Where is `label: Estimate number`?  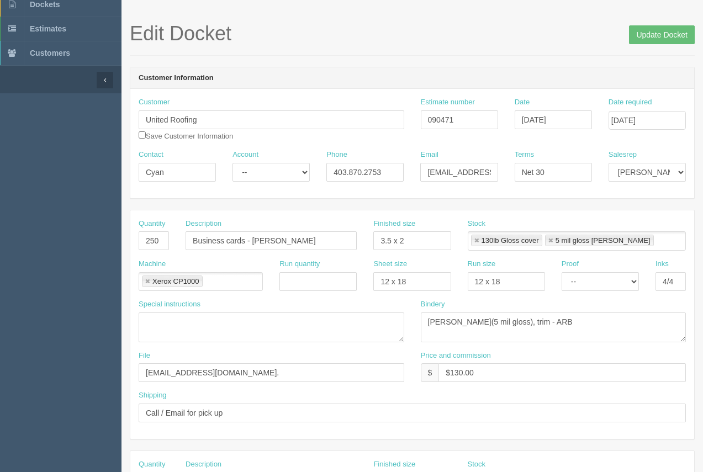 label: Estimate number is located at coordinates (448, 102).